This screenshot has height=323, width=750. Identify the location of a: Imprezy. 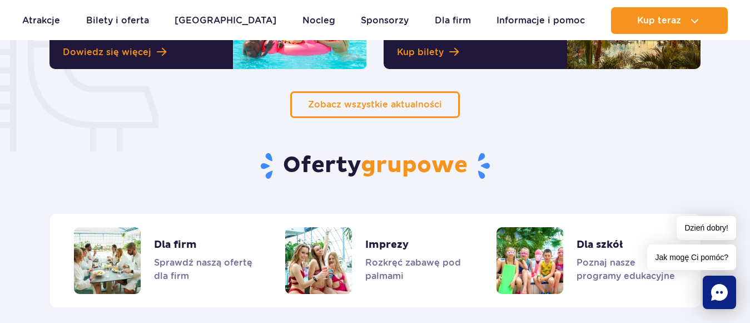
(375, 260).